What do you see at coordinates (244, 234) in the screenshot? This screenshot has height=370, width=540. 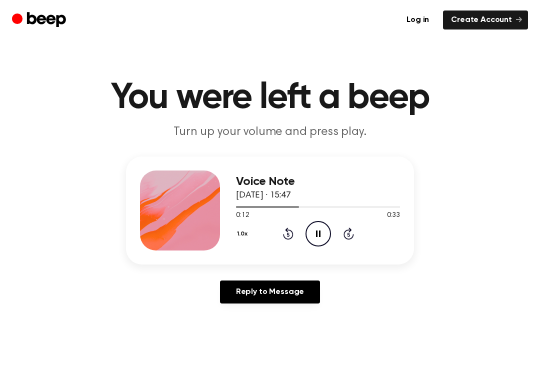 I see `button: 1.0x` at bounding box center [244, 234].